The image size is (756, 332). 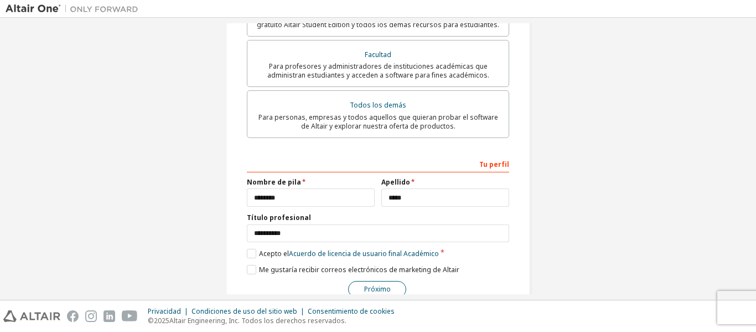 I want to click on img: linkedin.svg, so click(x=109, y=316).